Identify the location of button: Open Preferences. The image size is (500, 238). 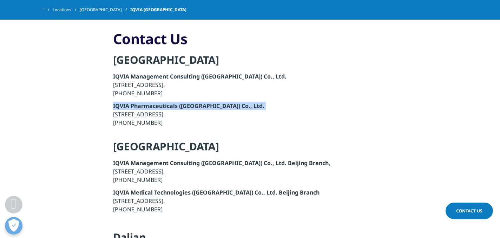
(14, 226).